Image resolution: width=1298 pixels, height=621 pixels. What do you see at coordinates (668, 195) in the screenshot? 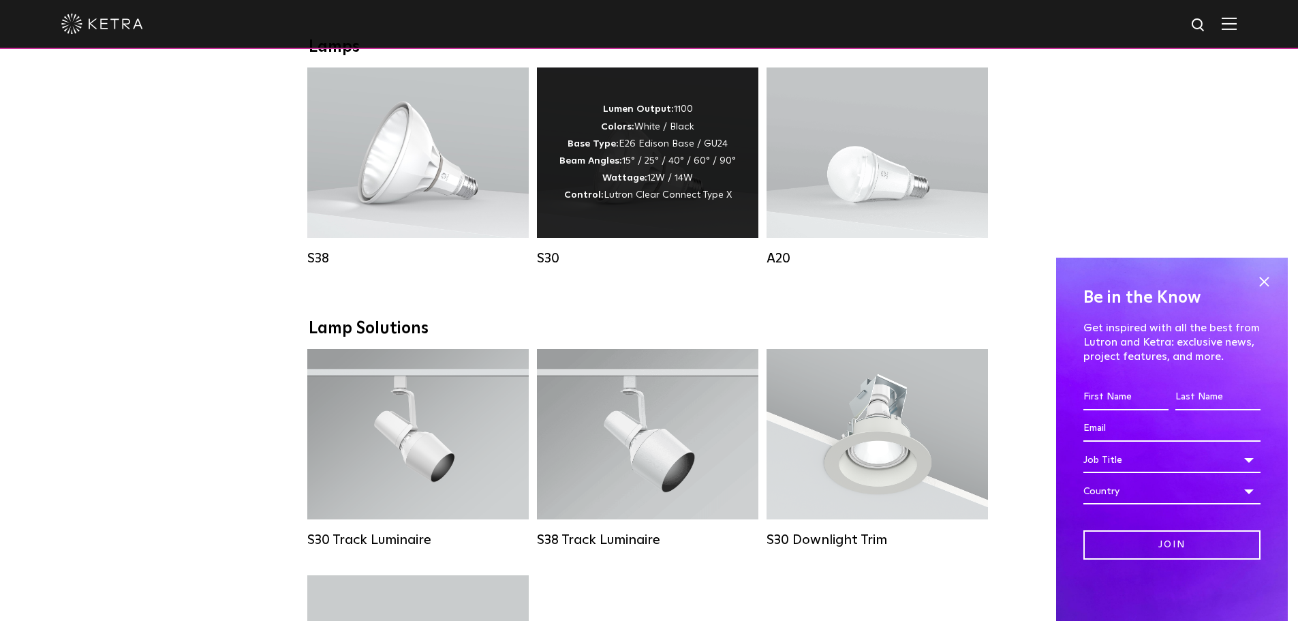
I see `span: Lutron Clear Connect Type X` at bounding box center [668, 195].